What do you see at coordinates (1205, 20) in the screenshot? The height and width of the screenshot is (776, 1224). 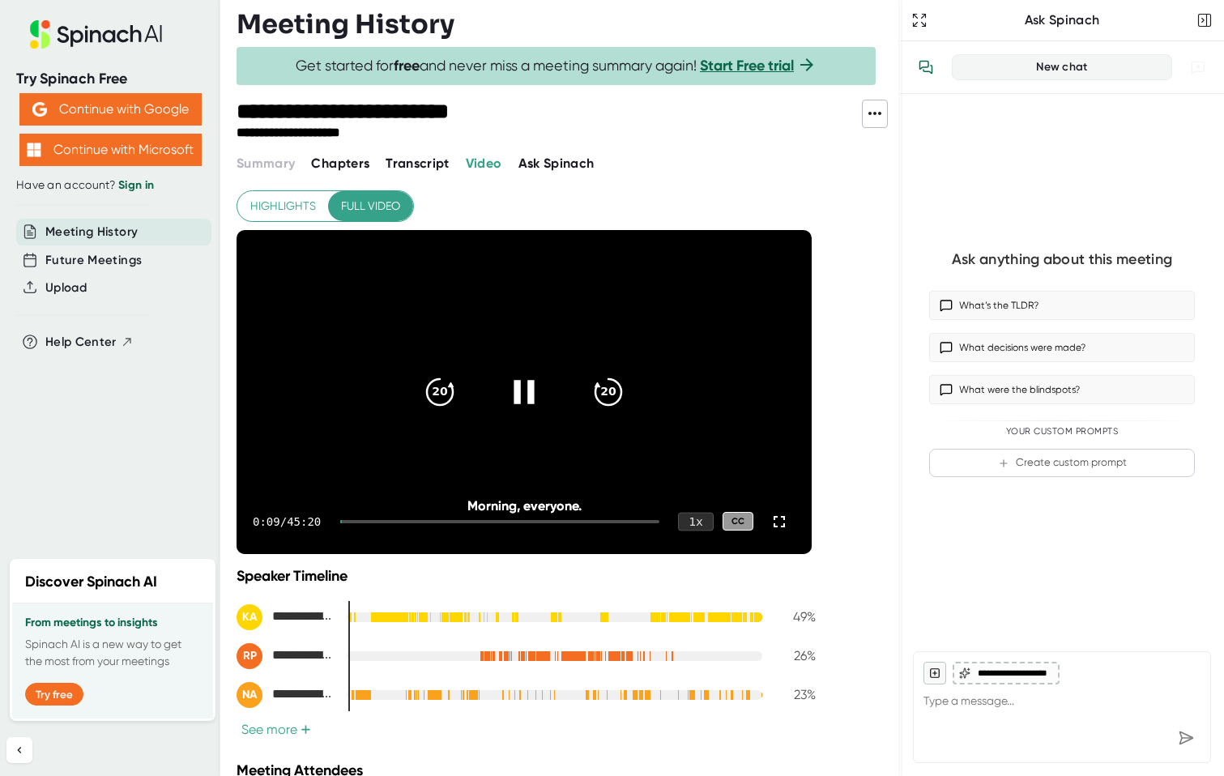 I see `button: Close conversation sidebar` at bounding box center [1205, 20].